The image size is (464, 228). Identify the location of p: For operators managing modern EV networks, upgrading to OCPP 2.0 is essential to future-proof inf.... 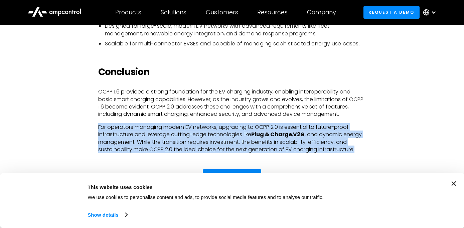
(232, 139).